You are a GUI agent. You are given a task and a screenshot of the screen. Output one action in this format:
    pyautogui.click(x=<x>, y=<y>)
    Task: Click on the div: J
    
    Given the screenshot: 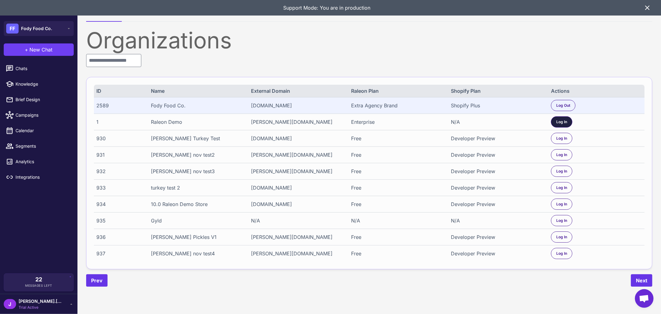 What is the action you would take?
    pyautogui.click(x=10, y=304)
    